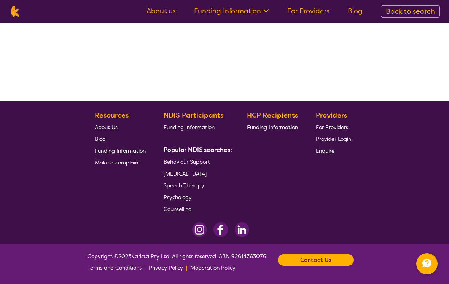 The height and width of the screenshot is (284, 449). What do you see at coordinates (199, 229) in the screenshot?
I see `img: Instagram` at bounding box center [199, 229].